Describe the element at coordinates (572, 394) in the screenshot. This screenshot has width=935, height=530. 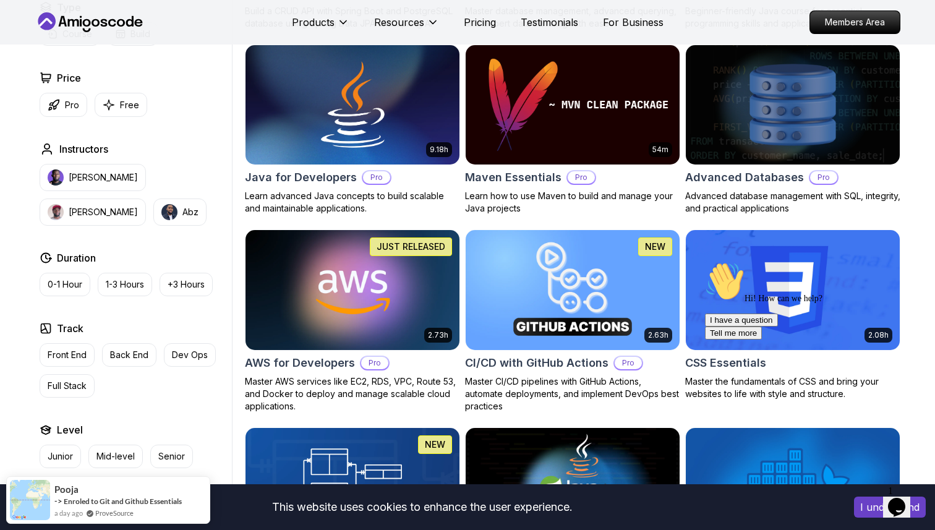
I see `p: Master CI/CD pipelines with GitHub Actions, automate deployments, and implement DevOps best pract...` at that location.